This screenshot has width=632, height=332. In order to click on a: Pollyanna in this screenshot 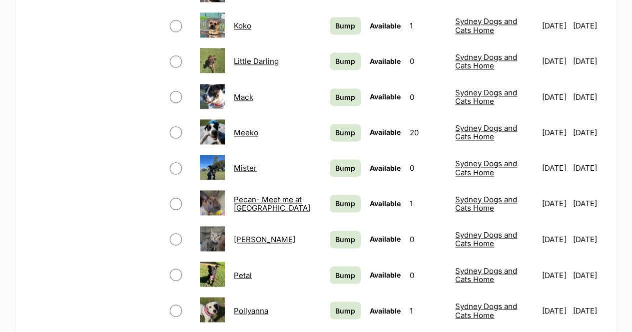, I will do `click(251, 310)`.